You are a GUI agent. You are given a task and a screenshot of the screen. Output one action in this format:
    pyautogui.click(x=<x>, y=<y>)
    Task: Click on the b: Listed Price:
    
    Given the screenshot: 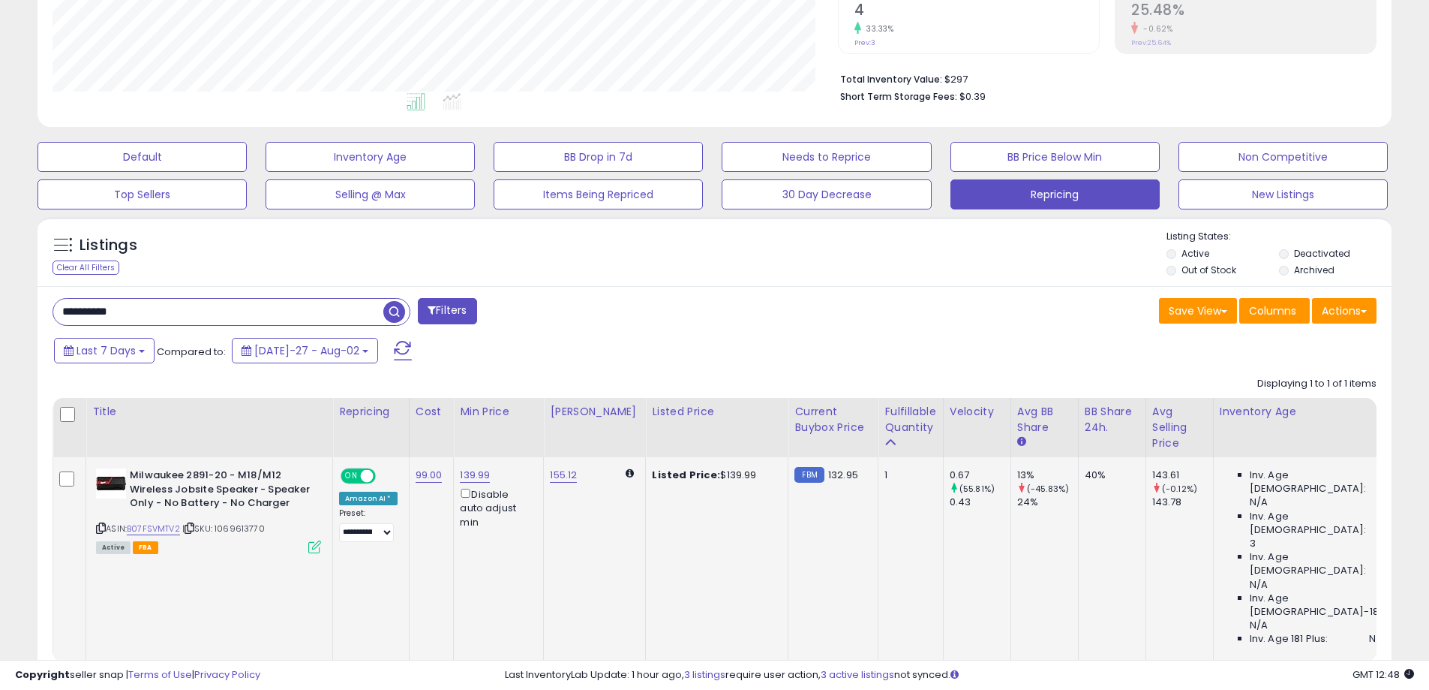 What is the action you would take?
    pyautogui.click(x=686, y=474)
    